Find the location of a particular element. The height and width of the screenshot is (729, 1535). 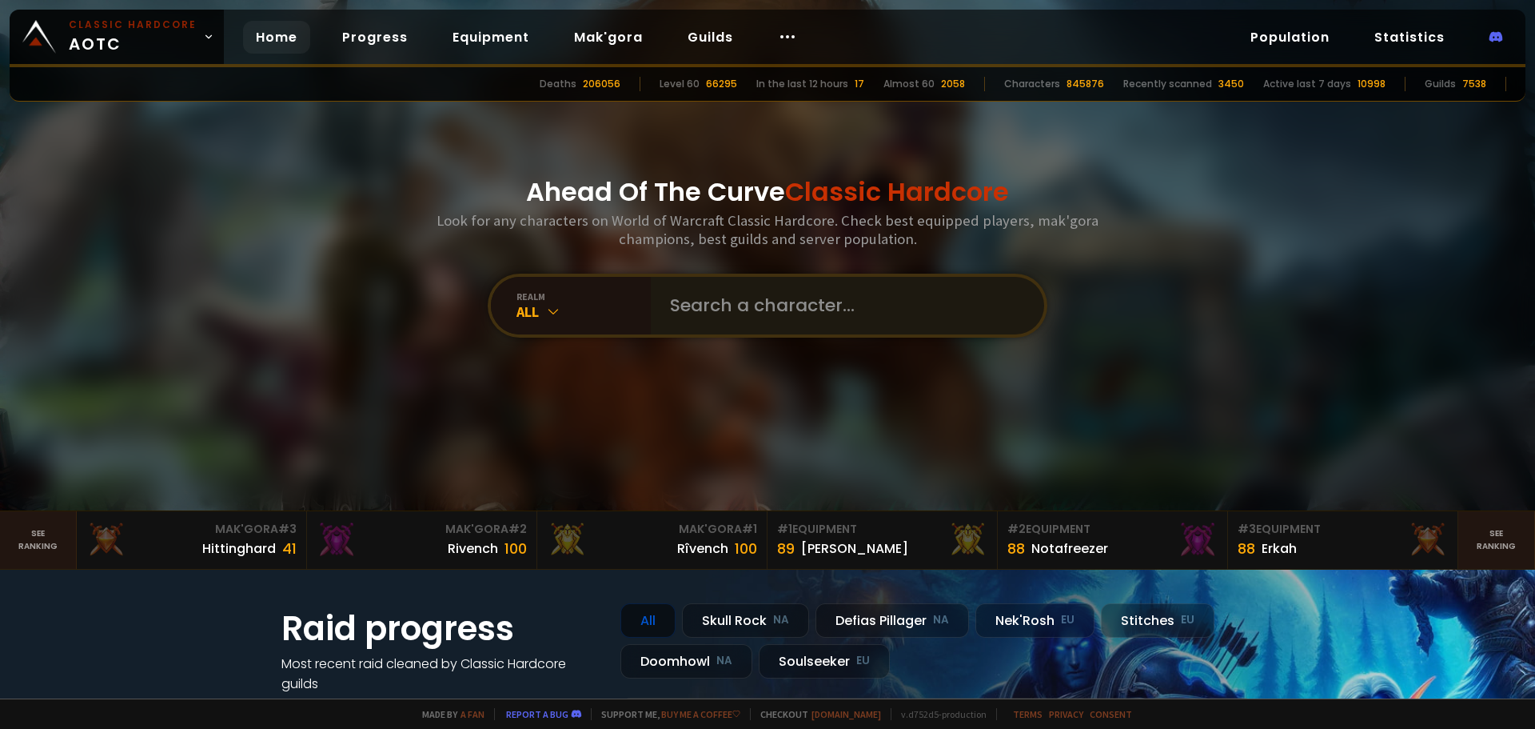

div: Active last 7 days is located at coordinates (1308, 84).